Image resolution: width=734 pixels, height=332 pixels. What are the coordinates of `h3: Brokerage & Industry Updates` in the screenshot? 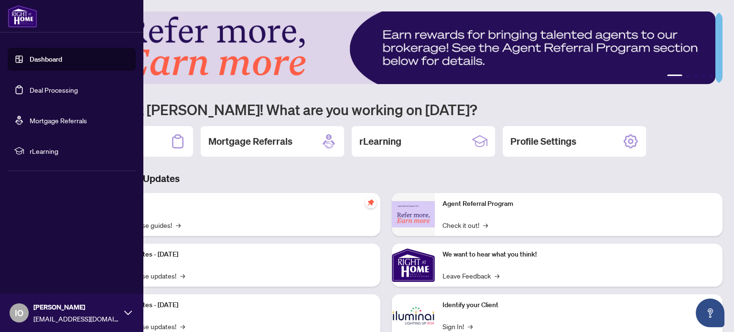 It's located at (386, 179).